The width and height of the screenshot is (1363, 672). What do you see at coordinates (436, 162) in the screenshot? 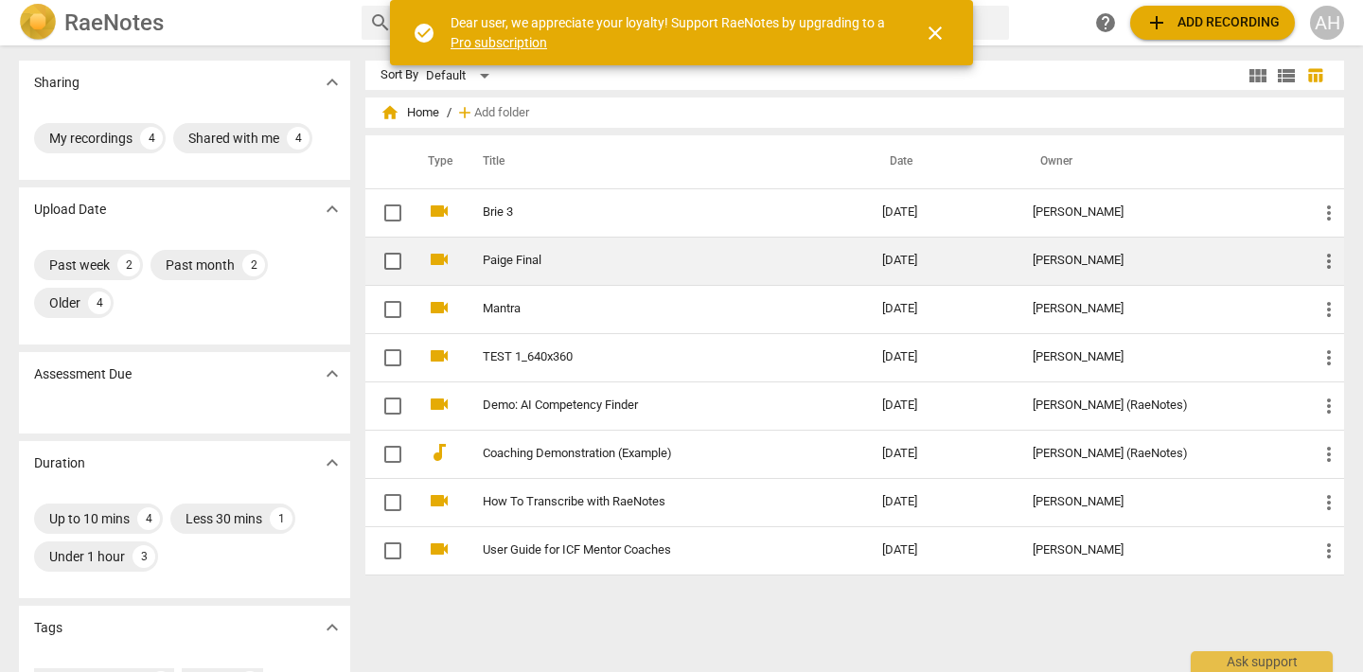
I see `th: Type` at bounding box center [436, 162].